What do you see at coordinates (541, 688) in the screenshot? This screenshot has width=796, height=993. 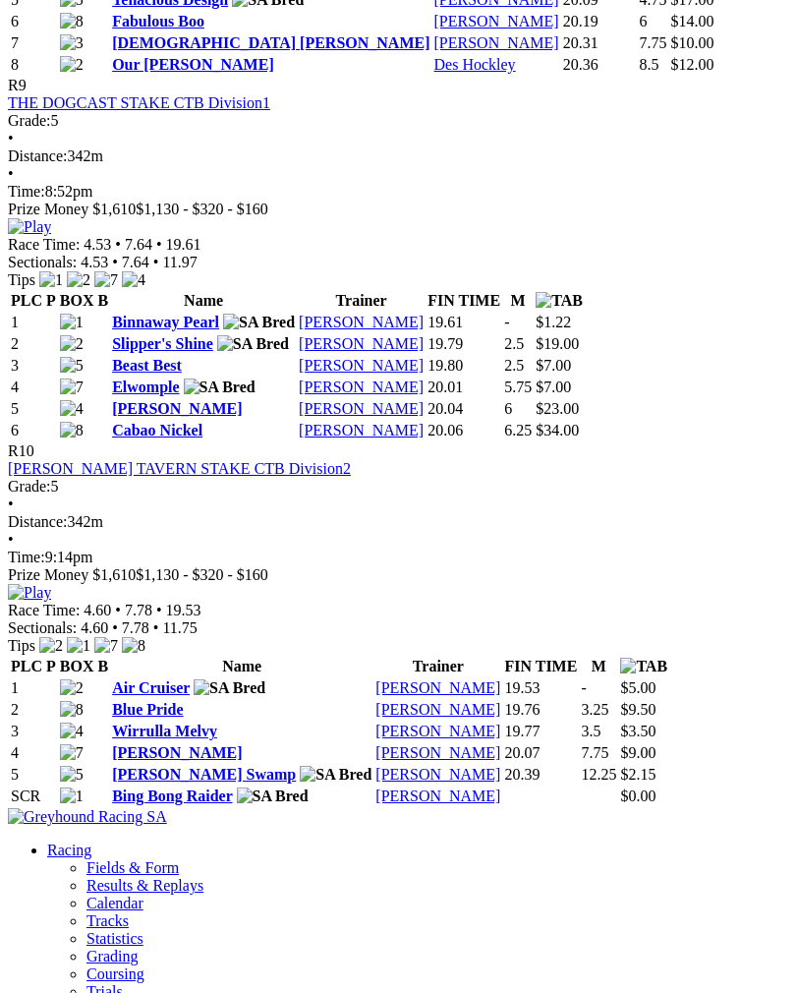 I see `td: 19.53` at bounding box center [541, 688].